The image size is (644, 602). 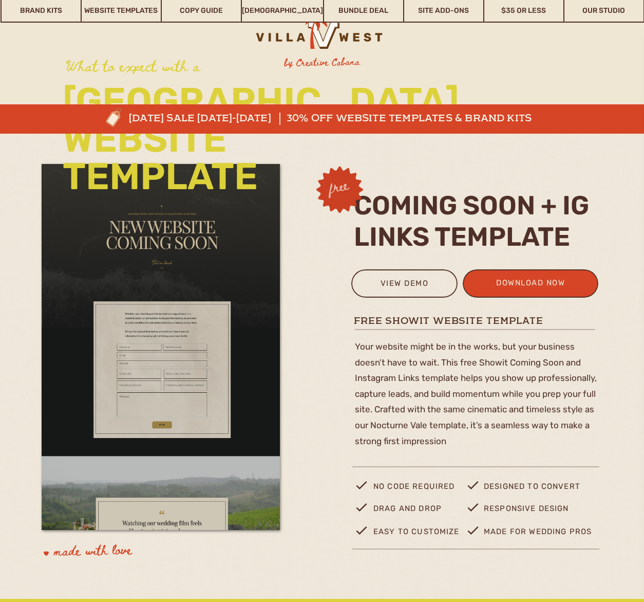 What do you see at coordinates (154, 66) in the screenshot?
I see `h3: What to expect with a` at bounding box center [154, 66].